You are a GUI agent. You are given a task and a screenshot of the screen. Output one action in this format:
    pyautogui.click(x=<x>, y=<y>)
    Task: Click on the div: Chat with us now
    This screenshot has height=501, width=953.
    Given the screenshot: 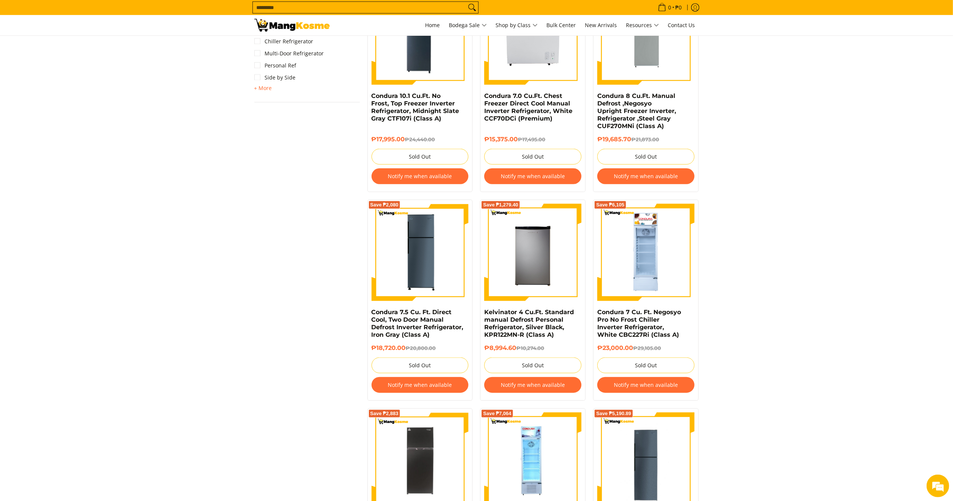 What is the action you would take?
    pyautogui.click(x=83, y=47)
    